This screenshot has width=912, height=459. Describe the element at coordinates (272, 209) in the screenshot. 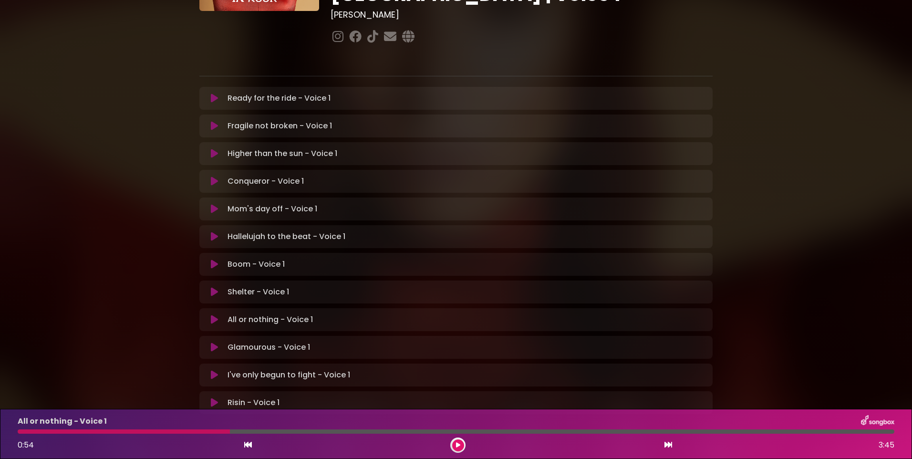

I see `p: Mom's day off - Voice 1` at that location.